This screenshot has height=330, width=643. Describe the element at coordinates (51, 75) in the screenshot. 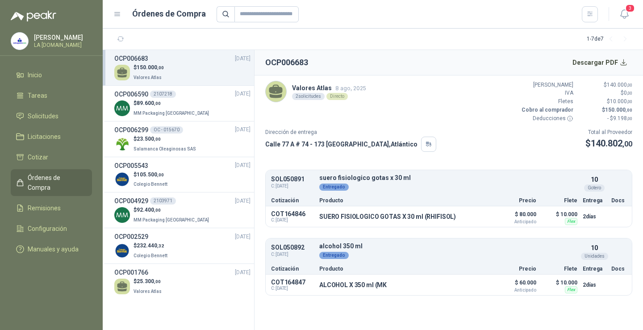

I see `a: Inicio` at that location.